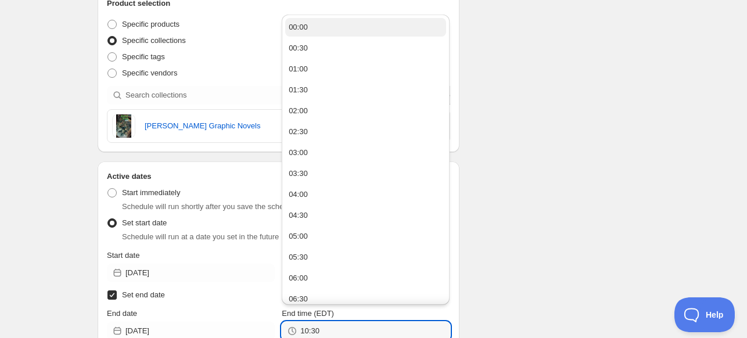  What do you see at coordinates (308, 313) in the screenshot?
I see `span: End time (EDT)` at bounding box center [308, 313].